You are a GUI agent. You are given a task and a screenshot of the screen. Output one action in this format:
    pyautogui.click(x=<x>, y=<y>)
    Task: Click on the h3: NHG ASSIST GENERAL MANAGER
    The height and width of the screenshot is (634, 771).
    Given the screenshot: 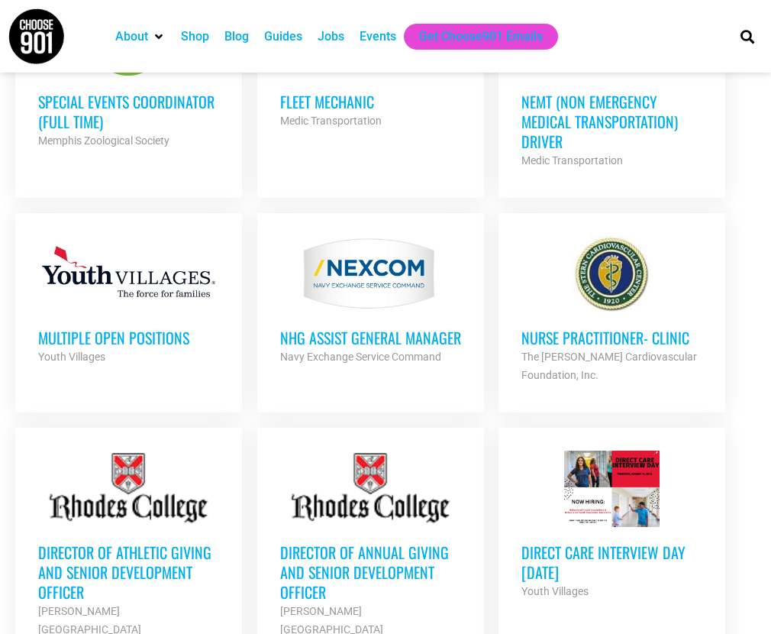 What is the action you would take?
    pyautogui.click(x=370, y=337)
    